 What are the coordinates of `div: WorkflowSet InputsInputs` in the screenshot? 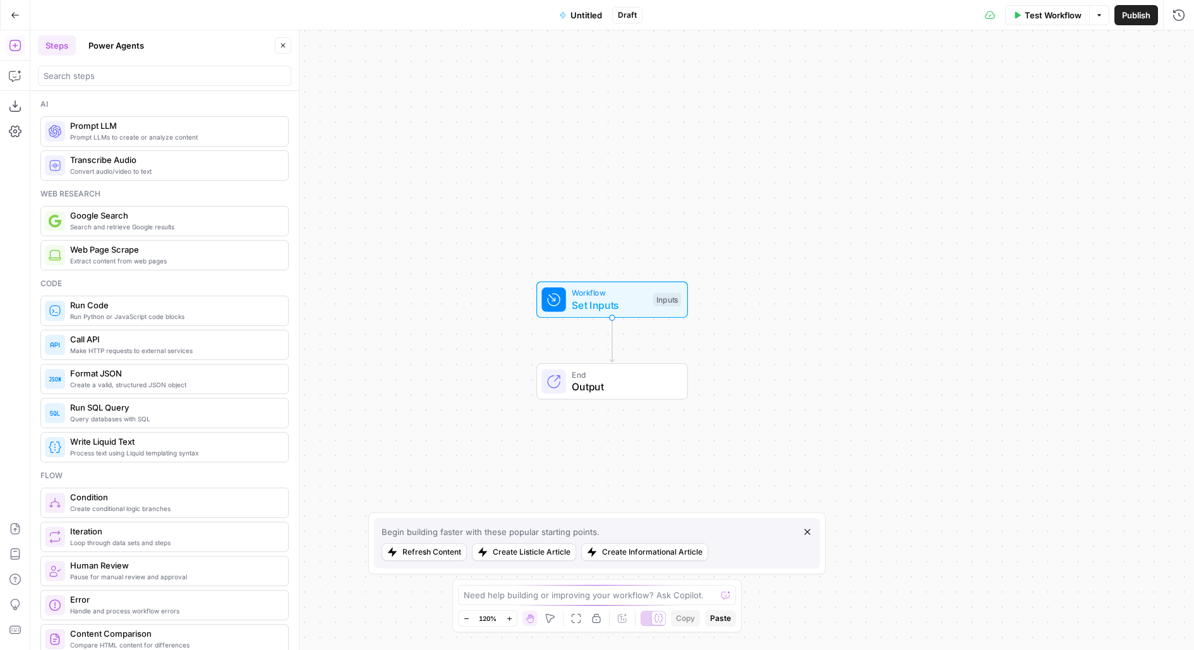 It's located at (612, 300).